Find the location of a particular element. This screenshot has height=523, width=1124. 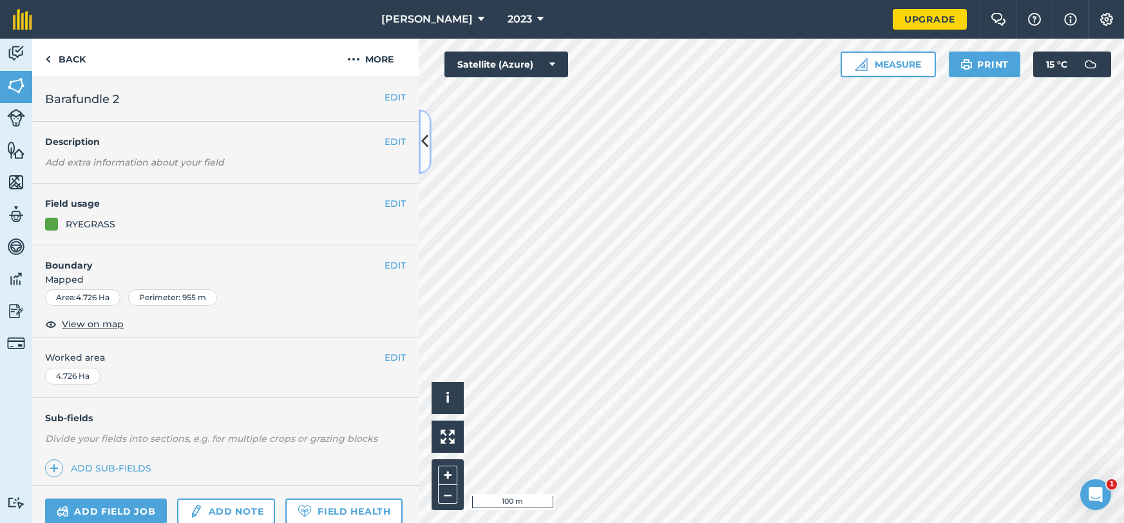

span: 2023 is located at coordinates (520, 19).